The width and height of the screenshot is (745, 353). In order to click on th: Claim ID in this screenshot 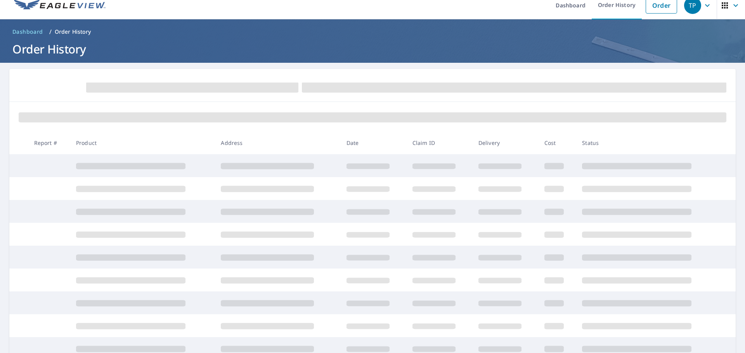, I will do `click(439, 143)`.